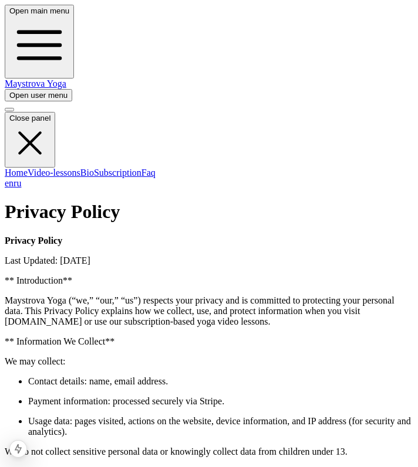 Image resolution: width=418 pixels, height=467 pixels. Describe the element at coordinates (220, 382) in the screenshot. I see `p: Contact details: name, email address.` at that location.